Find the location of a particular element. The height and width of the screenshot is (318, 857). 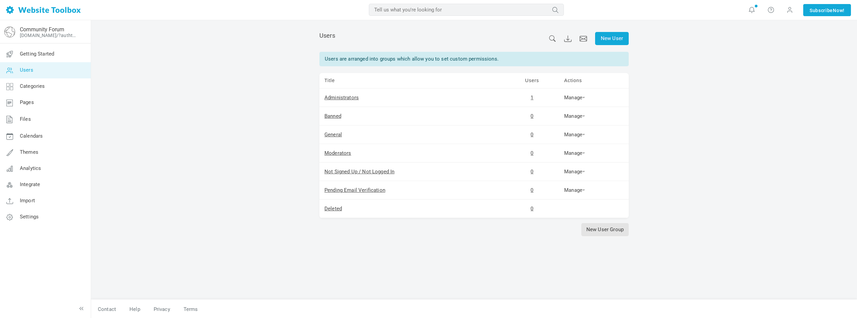

span: Settings is located at coordinates (29, 217).